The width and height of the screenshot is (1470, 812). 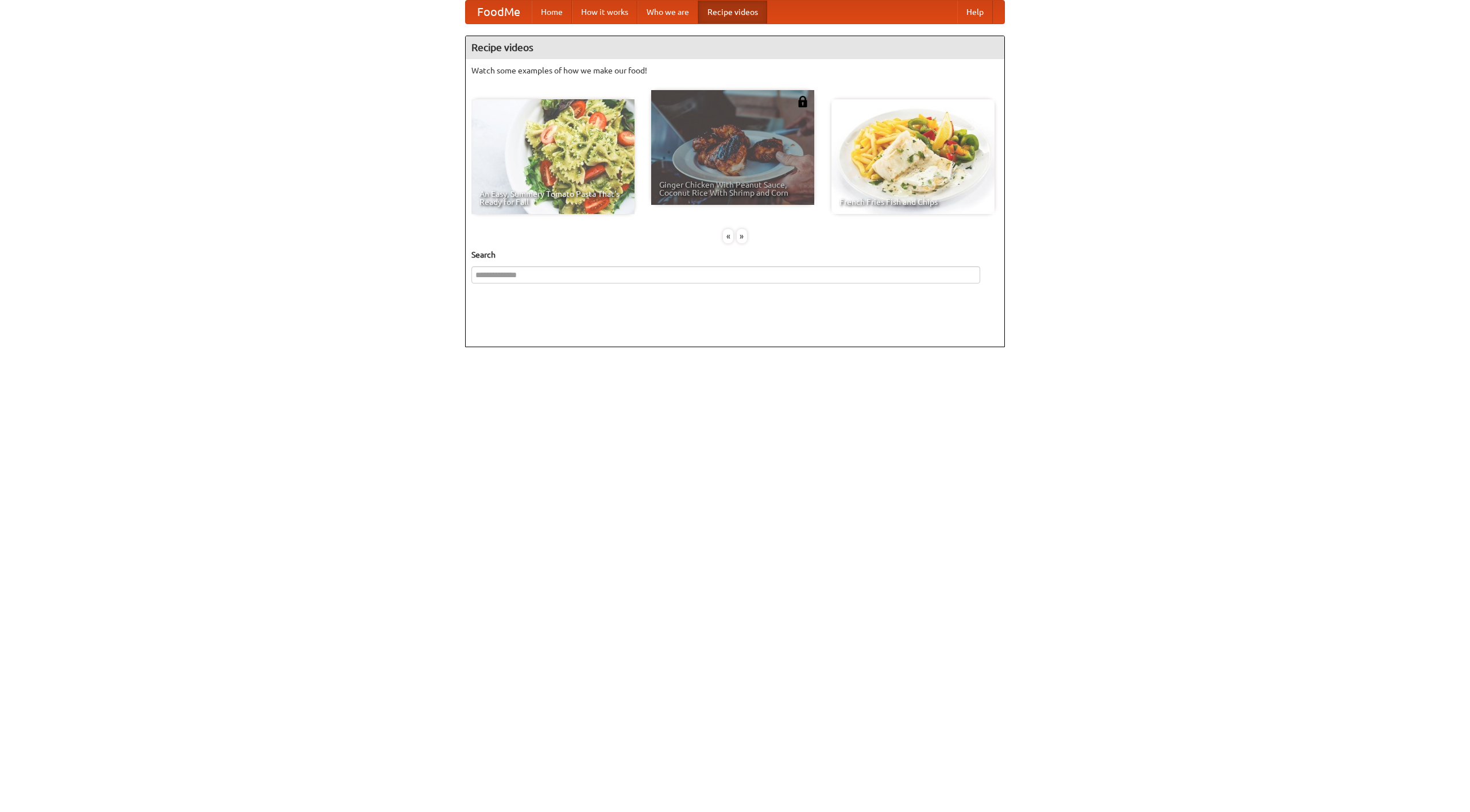 I want to click on a: Help, so click(x=975, y=12).